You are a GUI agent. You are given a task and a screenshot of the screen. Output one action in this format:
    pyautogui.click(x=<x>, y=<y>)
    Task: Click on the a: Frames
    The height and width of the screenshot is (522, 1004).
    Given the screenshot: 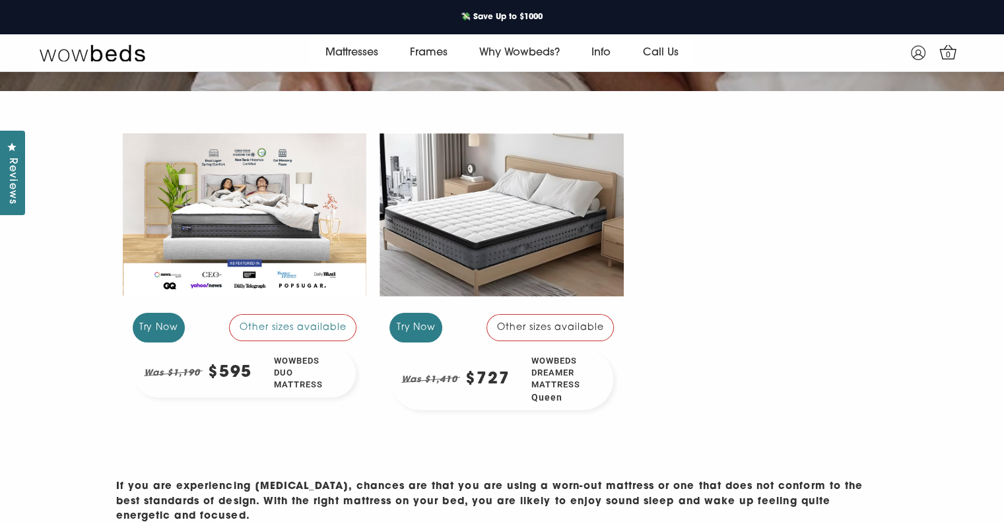 What is the action you would take?
    pyautogui.click(x=429, y=53)
    